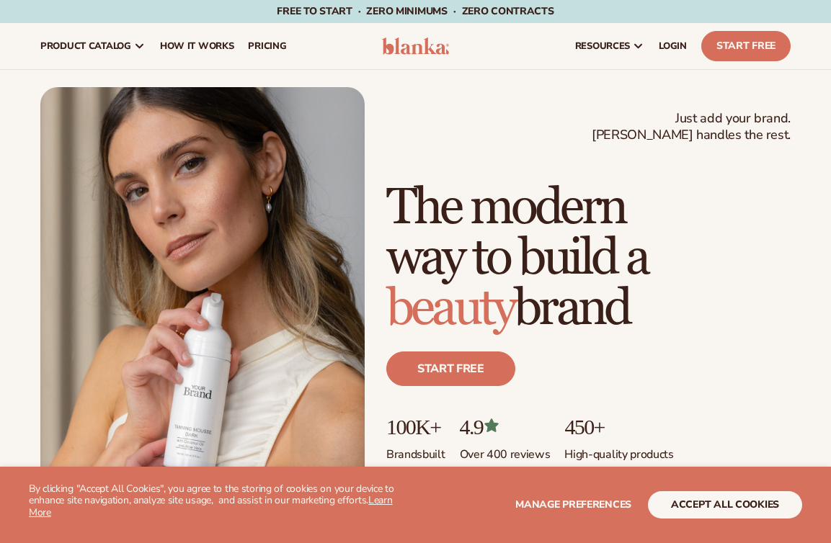 This screenshot has height=543, width=831. What do you see at coordinates (505, 427) in the screenshot?
I see `p: 4.9` at bounding box center [505, 427].